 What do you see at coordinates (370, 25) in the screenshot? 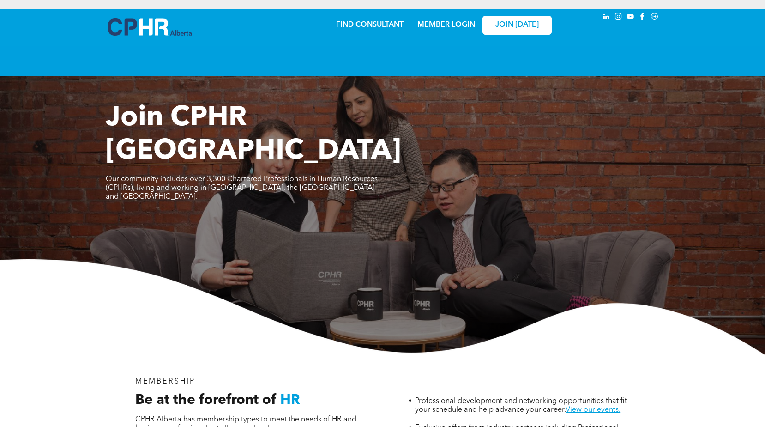
I see `a: FIND CONSULTANT` at bounding box center [370, 25].